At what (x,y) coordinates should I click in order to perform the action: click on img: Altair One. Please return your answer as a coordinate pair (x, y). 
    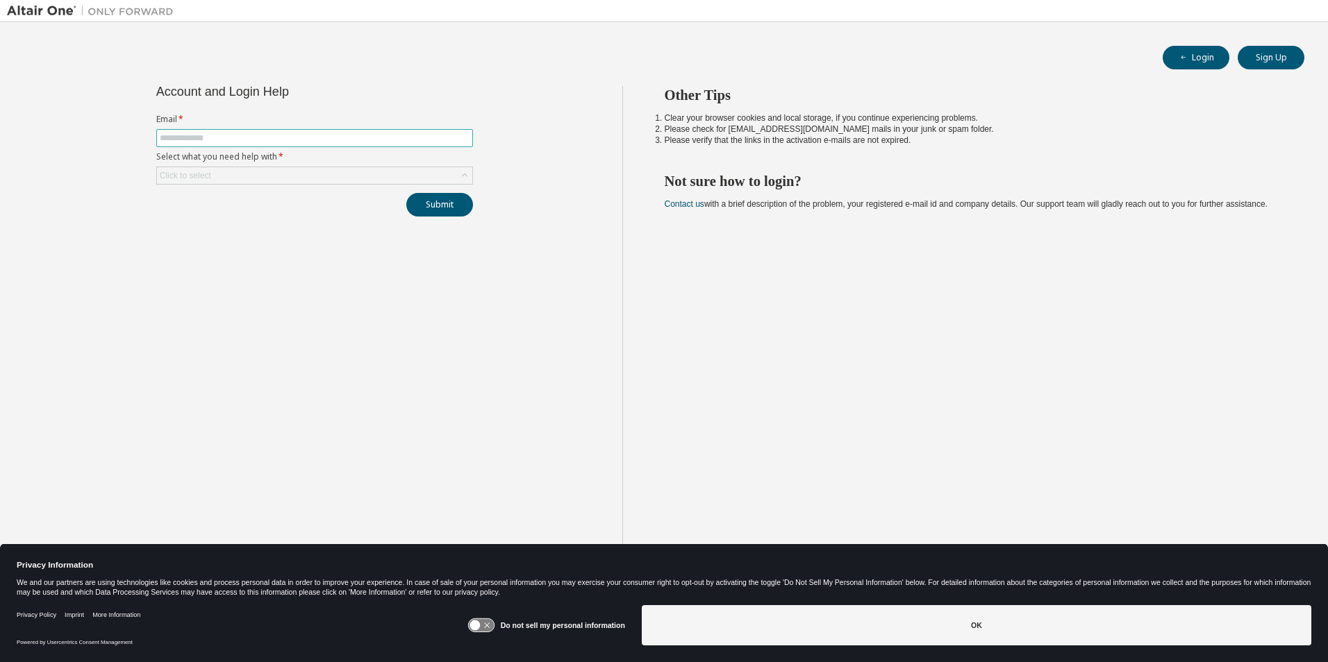
    Looking at the image, I should click on (94, 11).